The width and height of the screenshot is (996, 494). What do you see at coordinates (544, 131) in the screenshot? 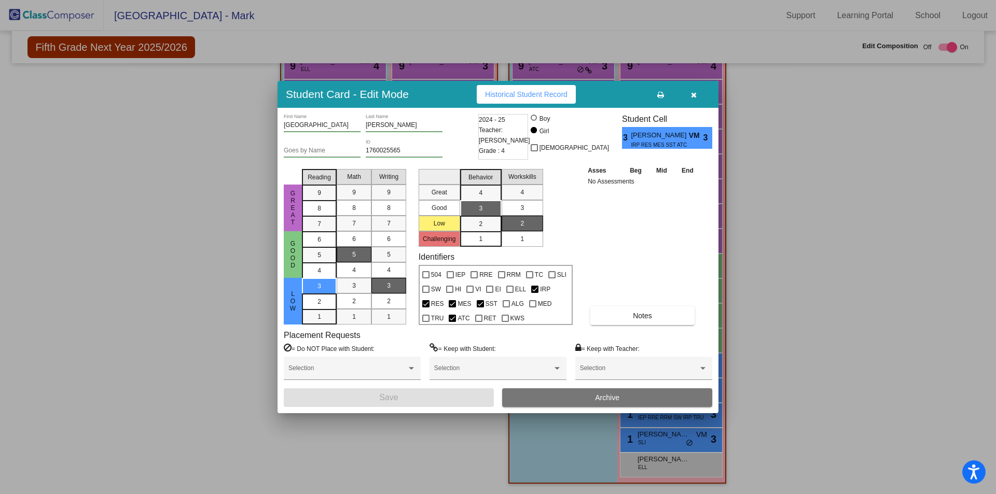
I see `div: Girl` at bounding box center [544, 131].